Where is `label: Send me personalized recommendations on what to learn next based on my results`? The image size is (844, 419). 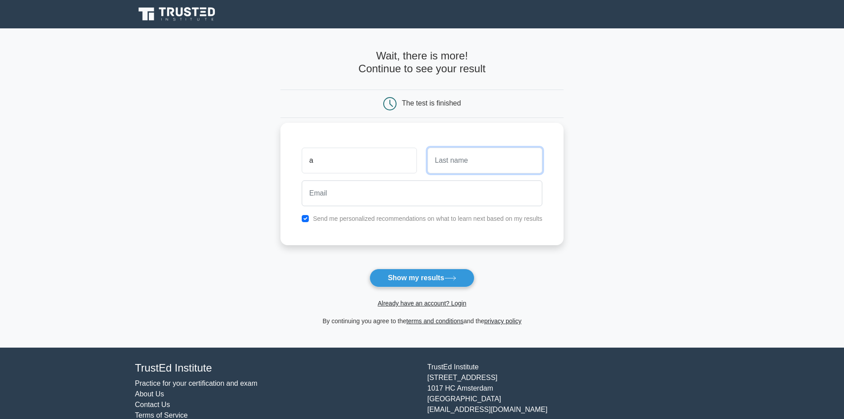
label: Send me personalized recommendations on what to learn next based on my results is located at coordinates (427, 218).